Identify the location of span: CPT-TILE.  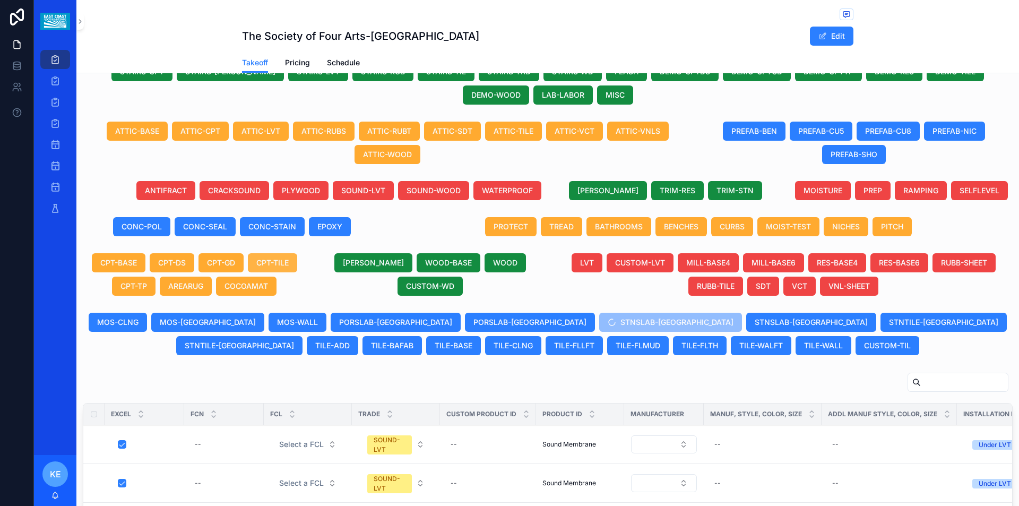
(272, 263).